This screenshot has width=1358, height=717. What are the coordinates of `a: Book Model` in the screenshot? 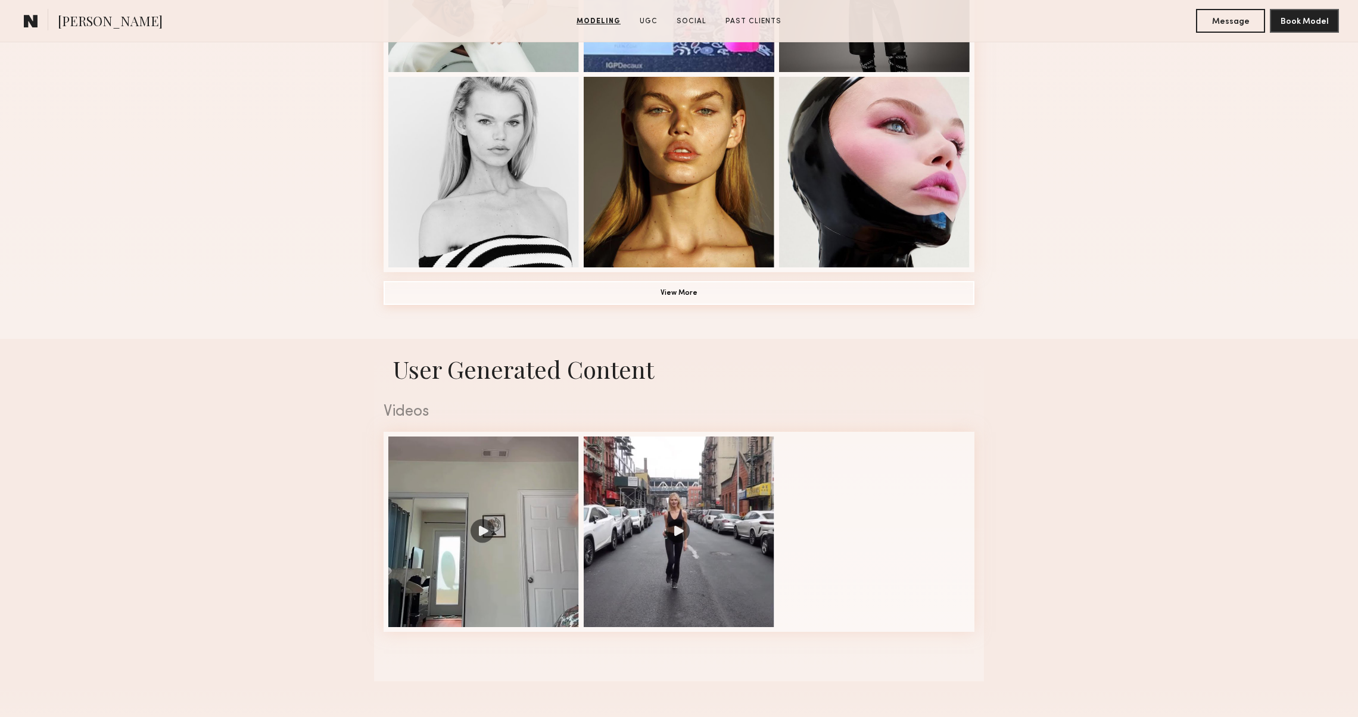 It's located at (1304, 20).